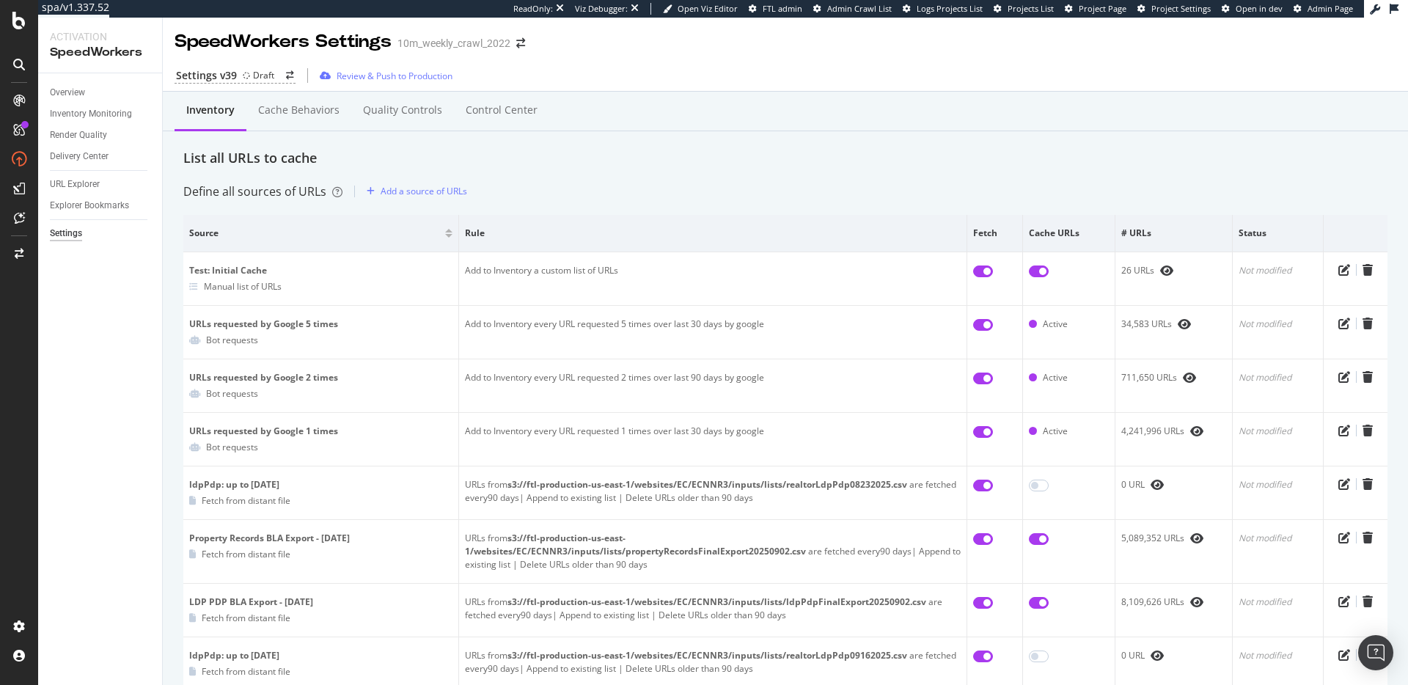  Describe the element at coordinates (713, 386) in the screenshot. I see `td: Add to Inventory every URL requested 2 times over last 90 days by google` at that location.